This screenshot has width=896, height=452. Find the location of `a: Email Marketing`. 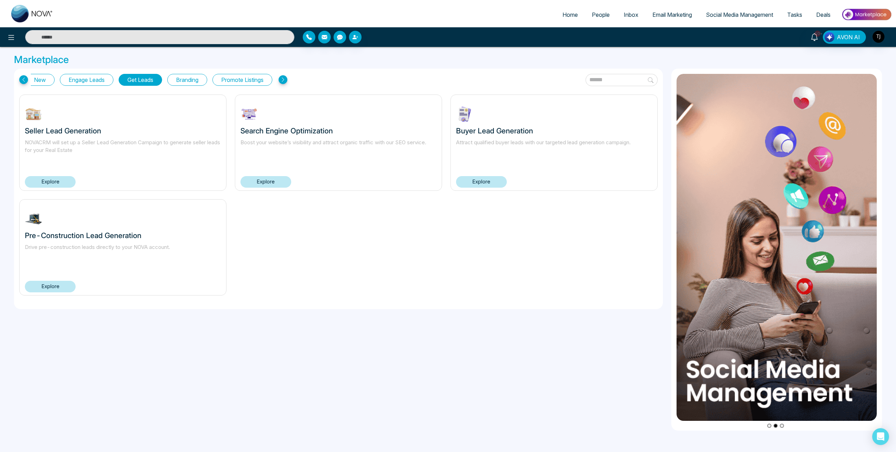

a: Email Marketing is located at coordinates (672, 15).